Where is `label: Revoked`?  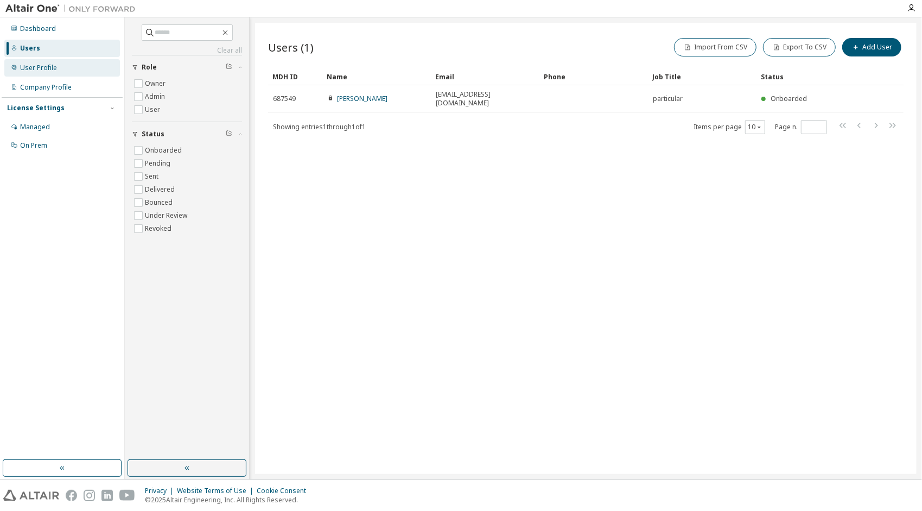
label: Revoked is located at coordinates (159, 228).